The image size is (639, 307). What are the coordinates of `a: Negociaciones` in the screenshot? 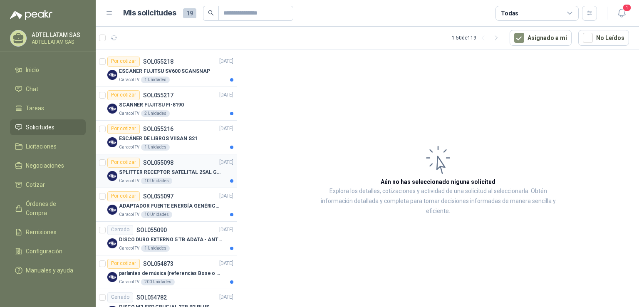 It's located at (48, 166).